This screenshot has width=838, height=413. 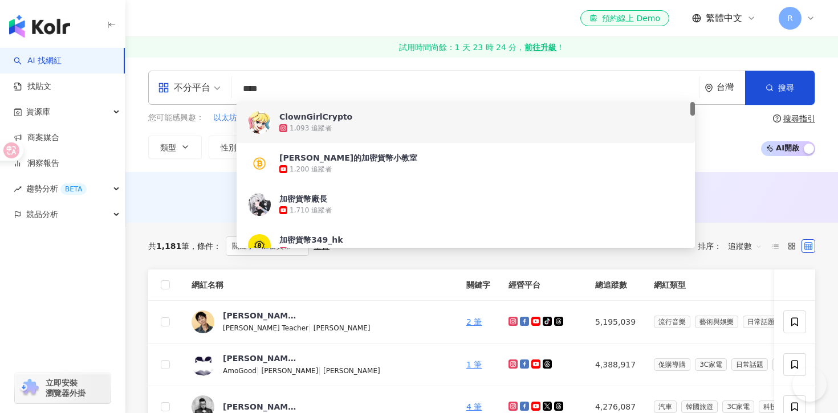 What do you see at coordinates (777, 119) in the screenshot?
I see `span: question-circle` at bounding box center [777, 119].